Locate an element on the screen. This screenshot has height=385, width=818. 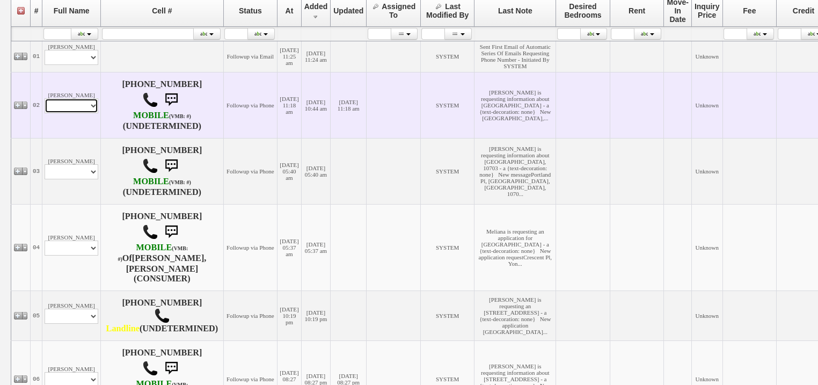
td: 02 is located at coordinates (36, 105).